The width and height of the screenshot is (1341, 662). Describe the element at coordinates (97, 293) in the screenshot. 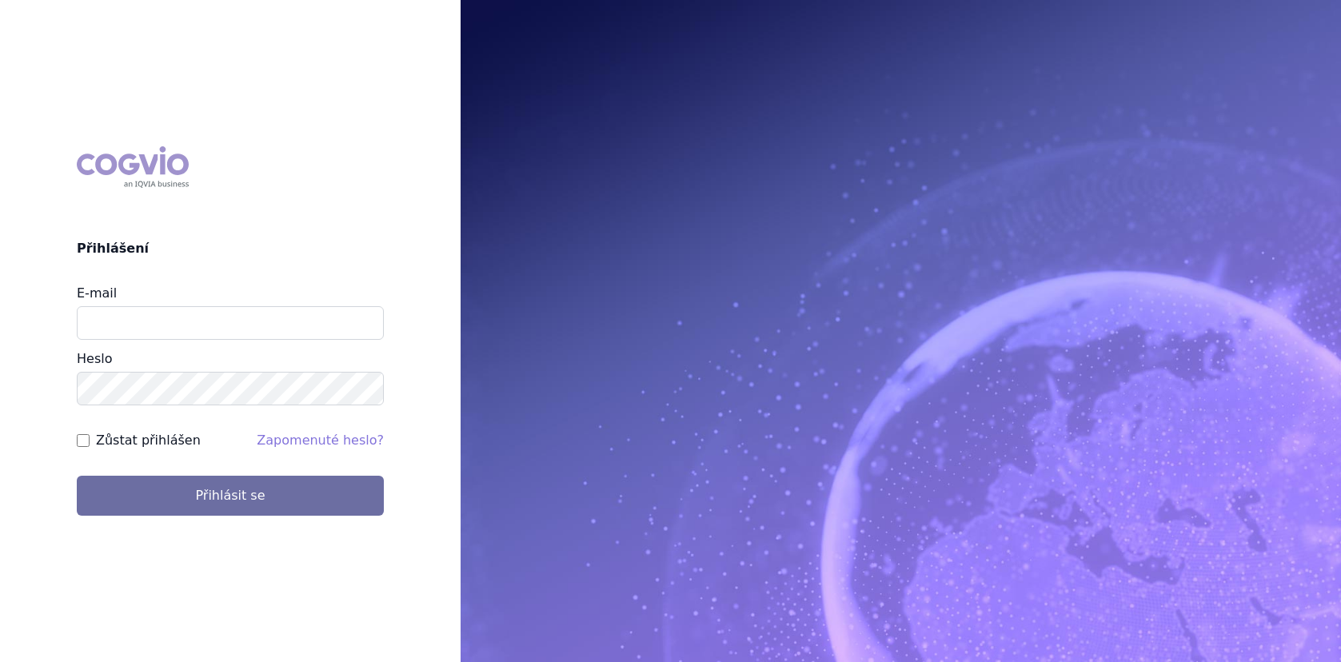

I see `label: E-mail` at that location.